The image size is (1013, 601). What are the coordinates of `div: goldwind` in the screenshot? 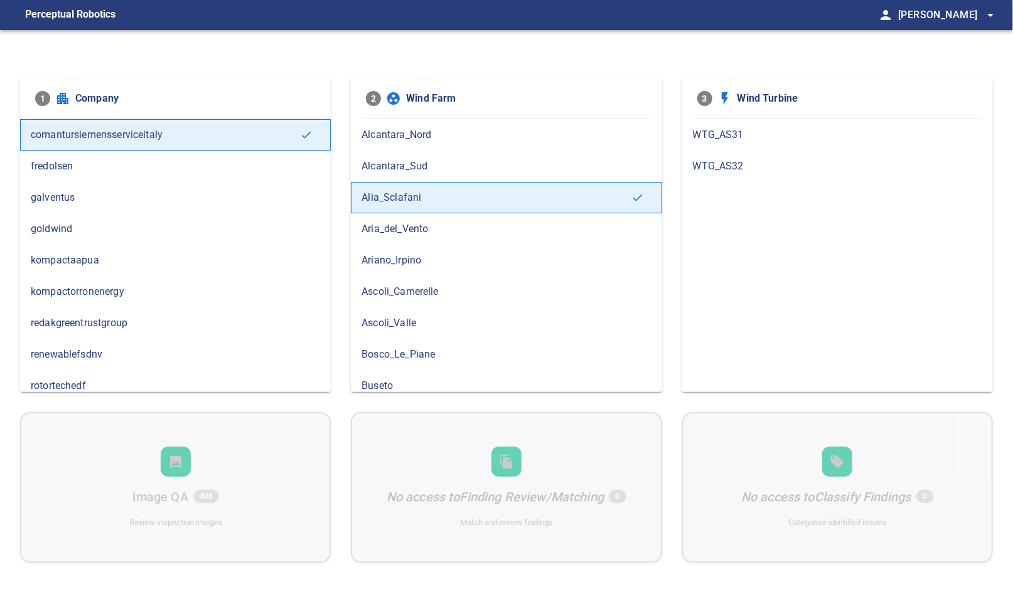 It's located at (175, 229).